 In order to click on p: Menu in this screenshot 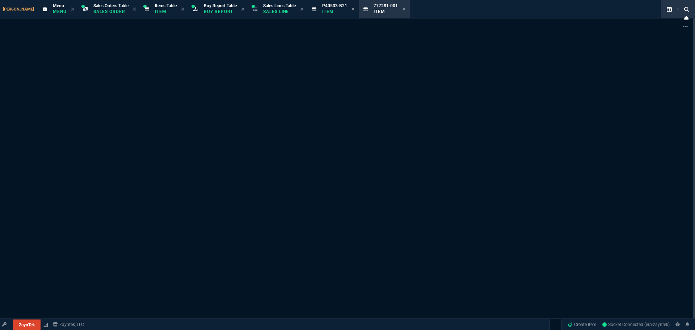, I will do `click(60, 12)`.